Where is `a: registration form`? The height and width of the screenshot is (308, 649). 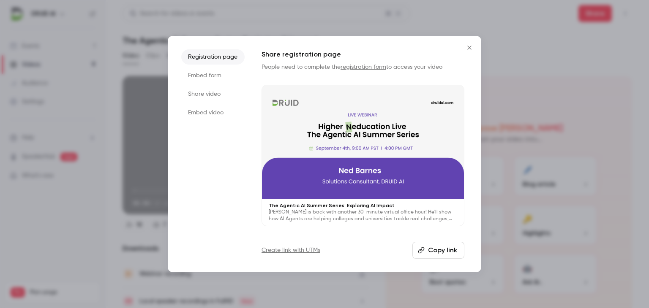
a: registration form is located at coordinates (363, 67).